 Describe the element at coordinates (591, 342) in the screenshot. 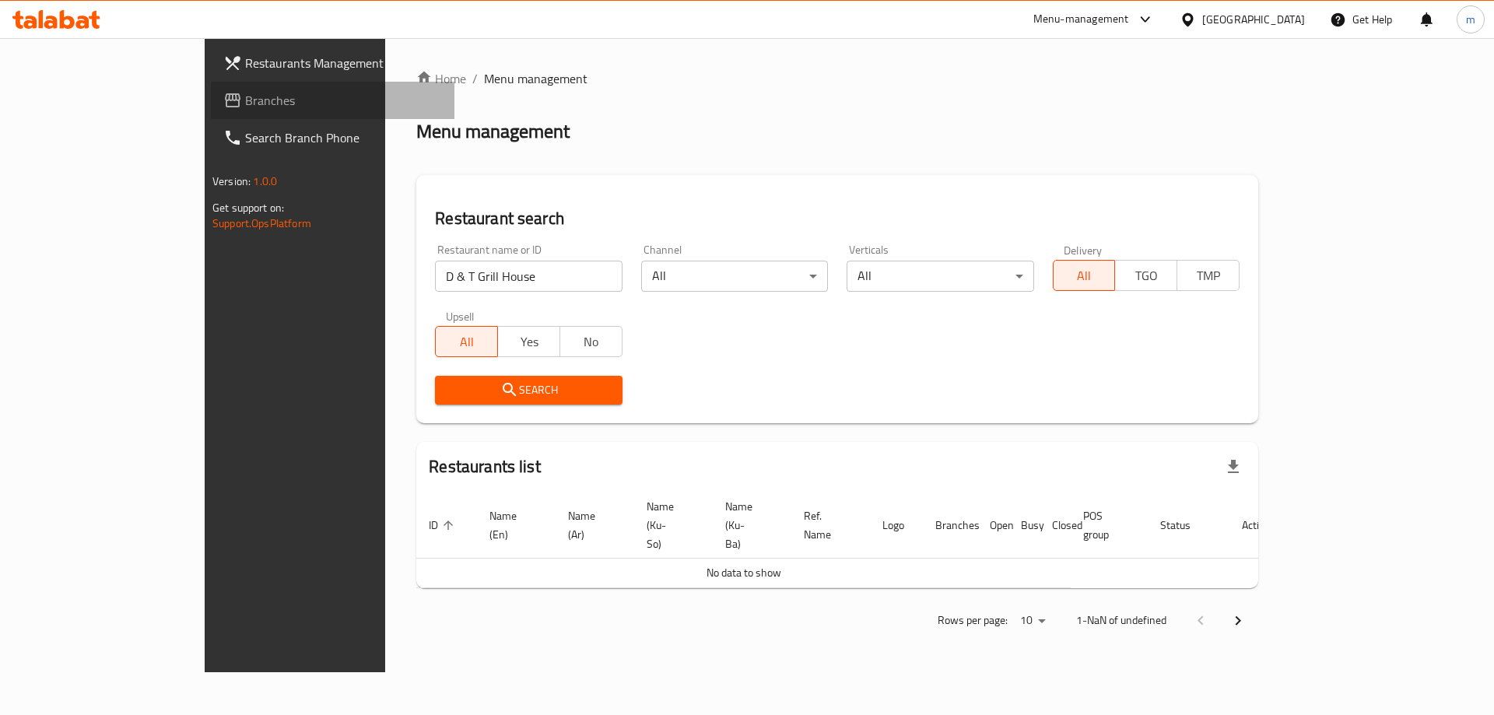

I see `span: No` at that location.